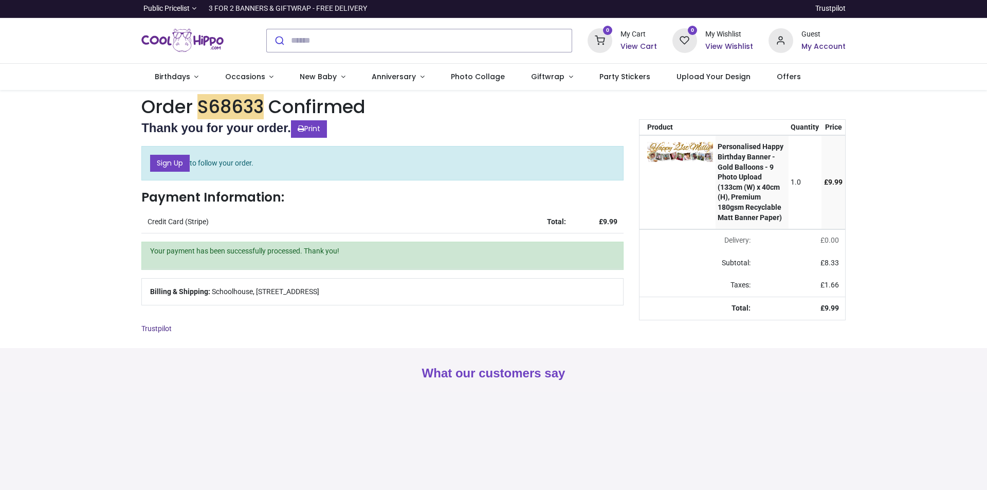 The width and height of the screenshot is (987, 490). Describe the element at coordinates (714, 77) in the screenshot. I see `span: Upload Your Design` at that location.